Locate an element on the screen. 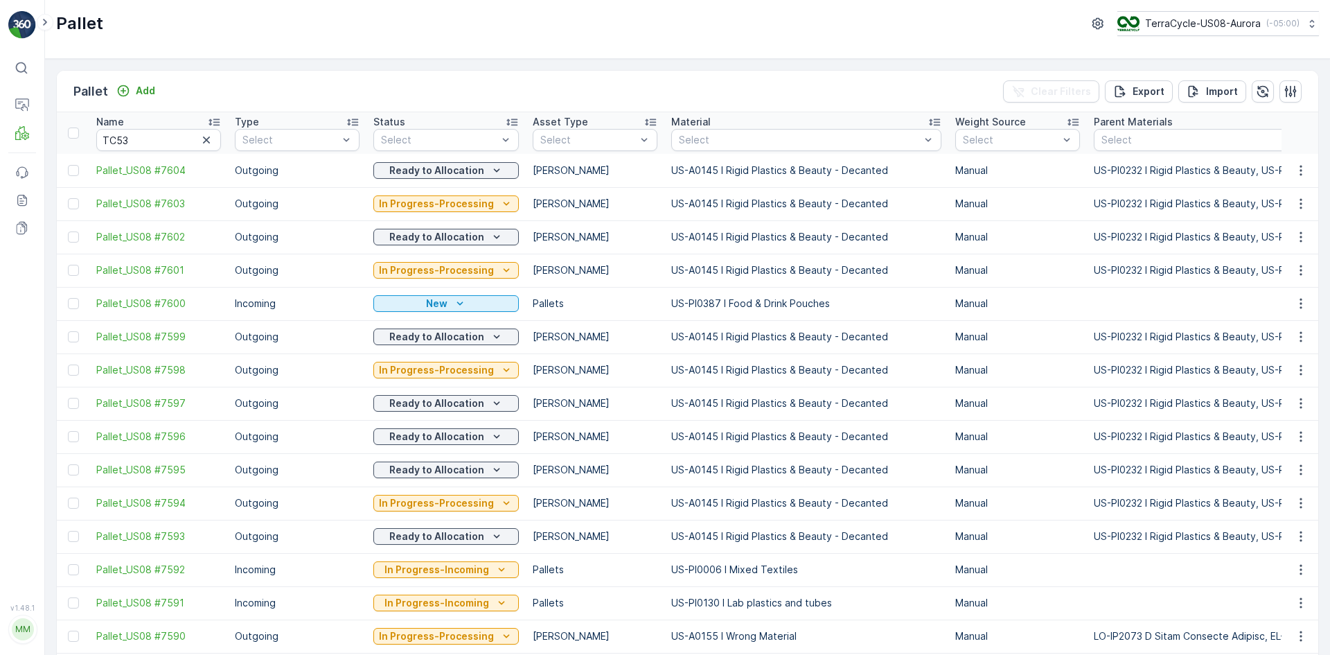 This screenshot has height=655, width=1330. a: Pallet_US08 #7603 is located at coordinates (159, 204).